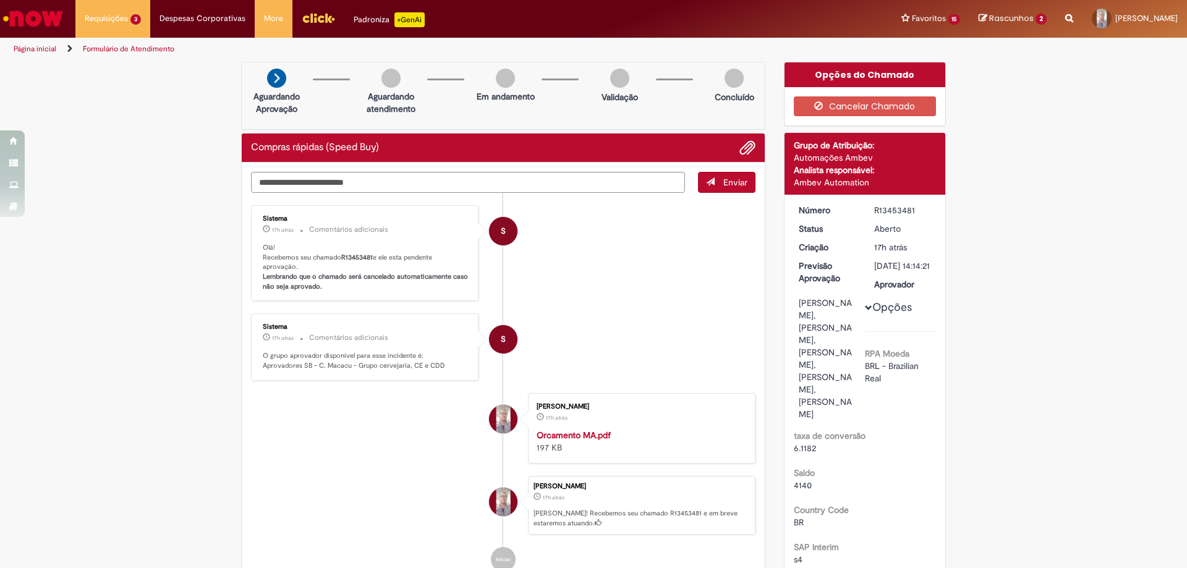 The width and height of the screenshot is (1187, 568). Describe the element at coordinates (365, 267) in the screenshot. I see `p: Olá! Recebemos seu chamado e ele esta pendente aprovação.` at that location.